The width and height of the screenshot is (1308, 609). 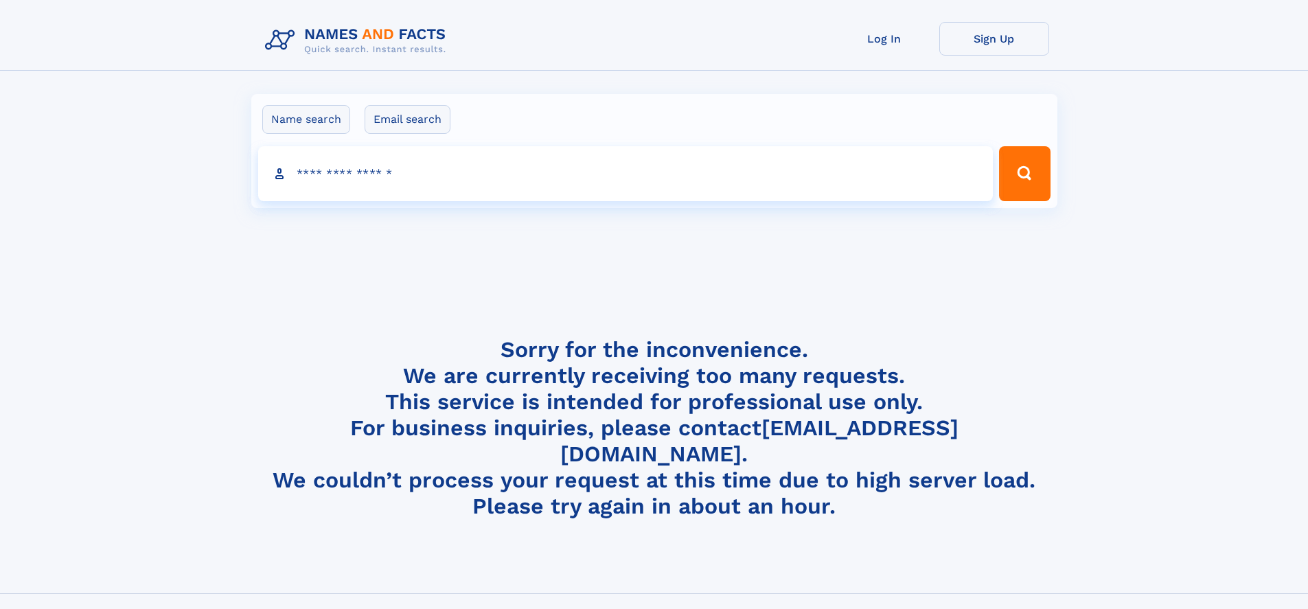 What do you see at coordinates (884, 38) in the screenshot?
I see `a: Log In` at bounding box center [884, 38].